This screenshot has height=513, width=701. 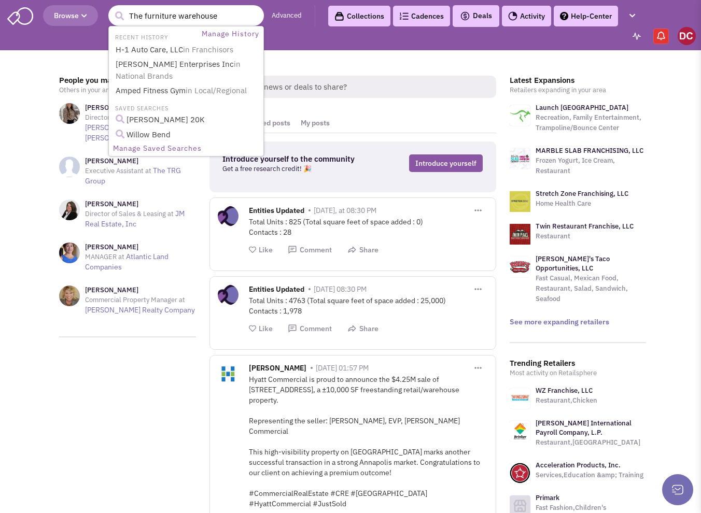 I want to click on p: Restaurant,Chicken, so click(x=566, y=401).